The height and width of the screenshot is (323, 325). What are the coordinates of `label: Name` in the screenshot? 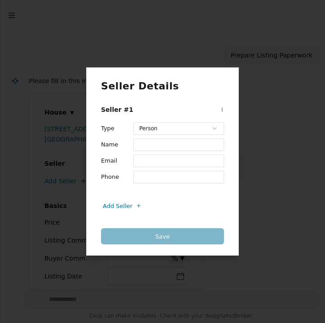 It's located at (110, 145).